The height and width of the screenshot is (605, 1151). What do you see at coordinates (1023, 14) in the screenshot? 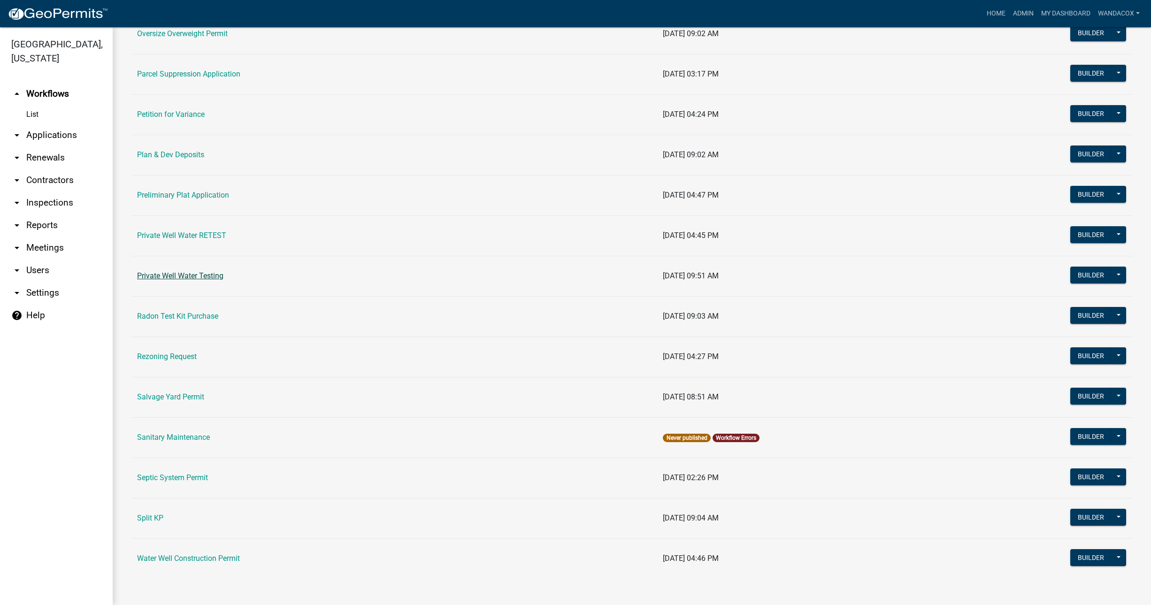
I see `a: Admin` at bounding box center [1023, 14].